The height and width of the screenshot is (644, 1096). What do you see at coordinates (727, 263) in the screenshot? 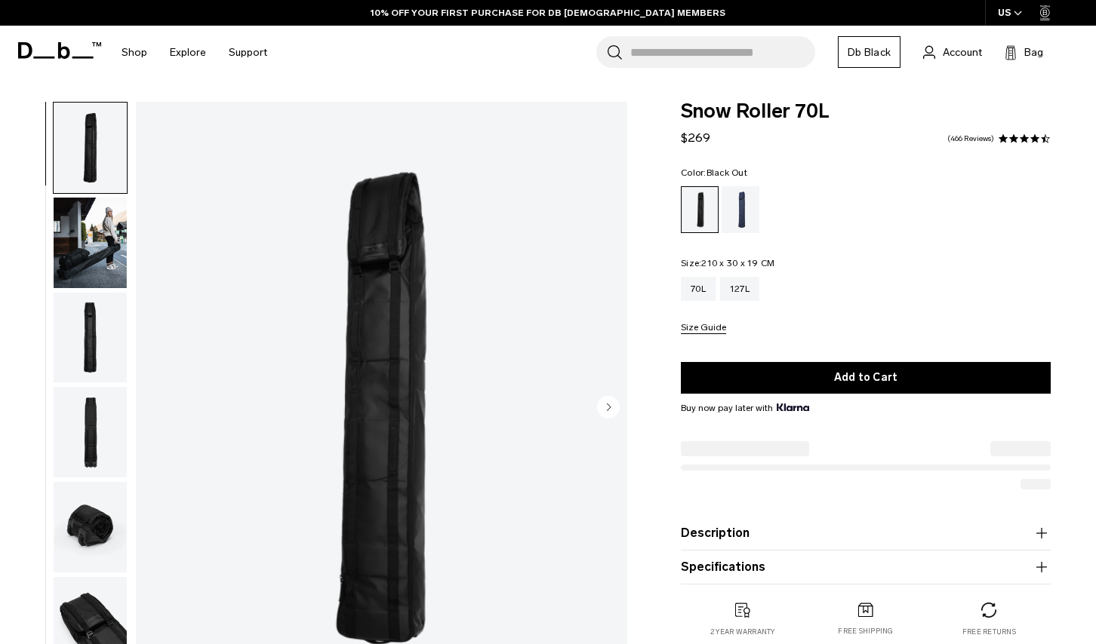
I see `legend: Size:` at bounding box center [727, 263].